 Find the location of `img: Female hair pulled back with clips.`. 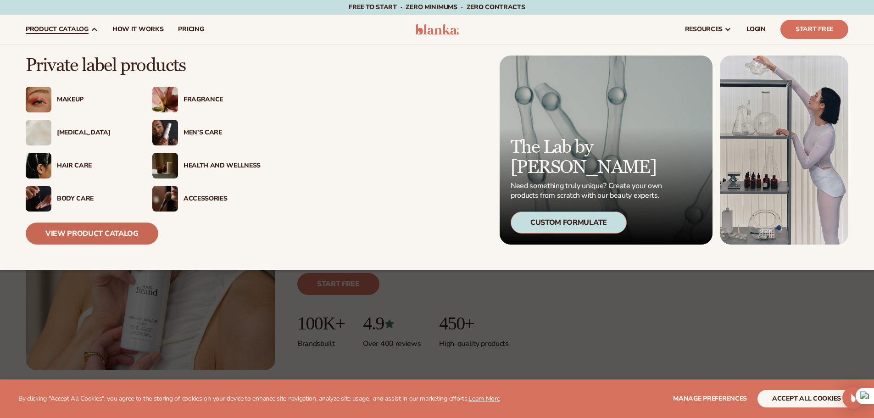

img: Female hair pulled back with clips. is located at coordinates (39, 166).